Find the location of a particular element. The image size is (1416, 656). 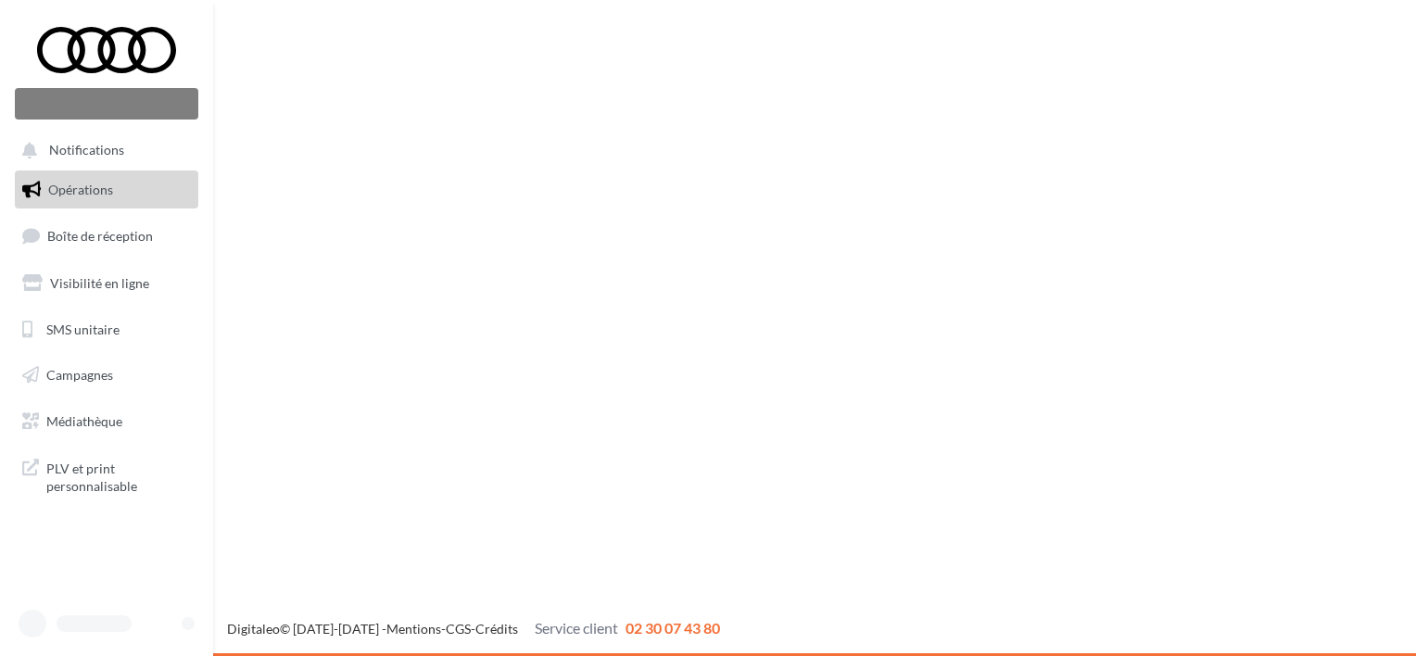

a: PLV et print personnalisable is located at coordinates (107, 475).